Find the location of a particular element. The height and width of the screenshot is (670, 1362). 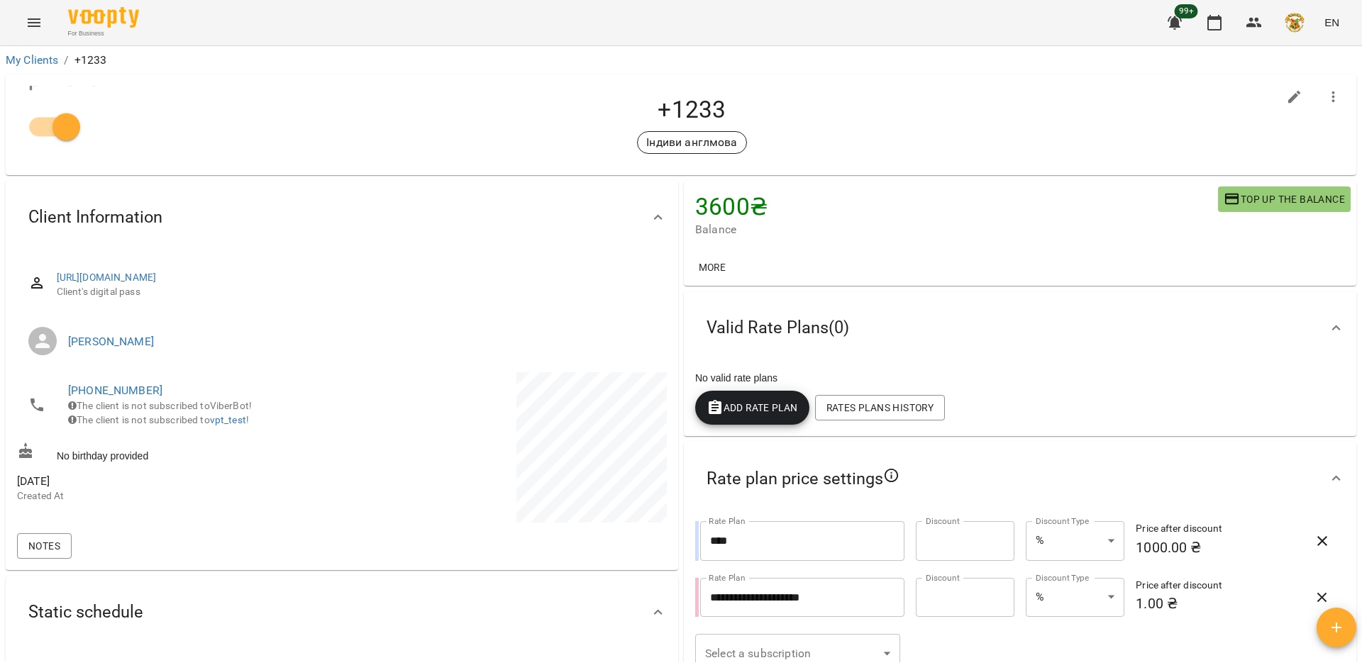

span: Balance is located at coordinates (956, 230).